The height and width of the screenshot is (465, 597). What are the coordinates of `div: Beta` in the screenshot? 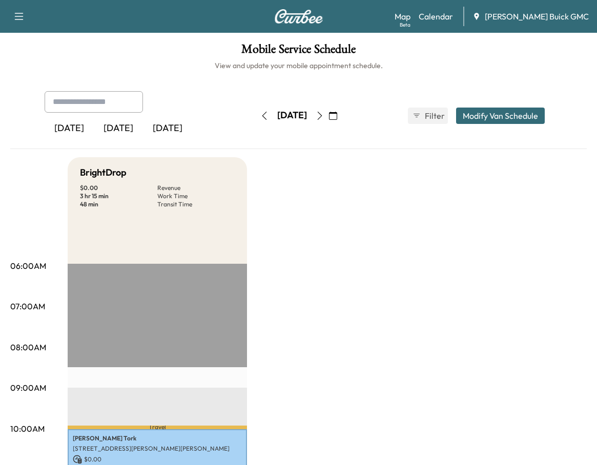 It's located at (405, 25).